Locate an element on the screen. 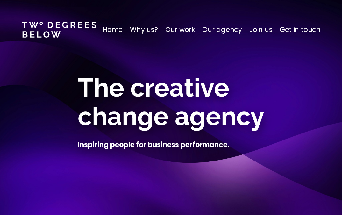 The image size is (342, 215). p: Get in touch is located at coordinates (300, 30).